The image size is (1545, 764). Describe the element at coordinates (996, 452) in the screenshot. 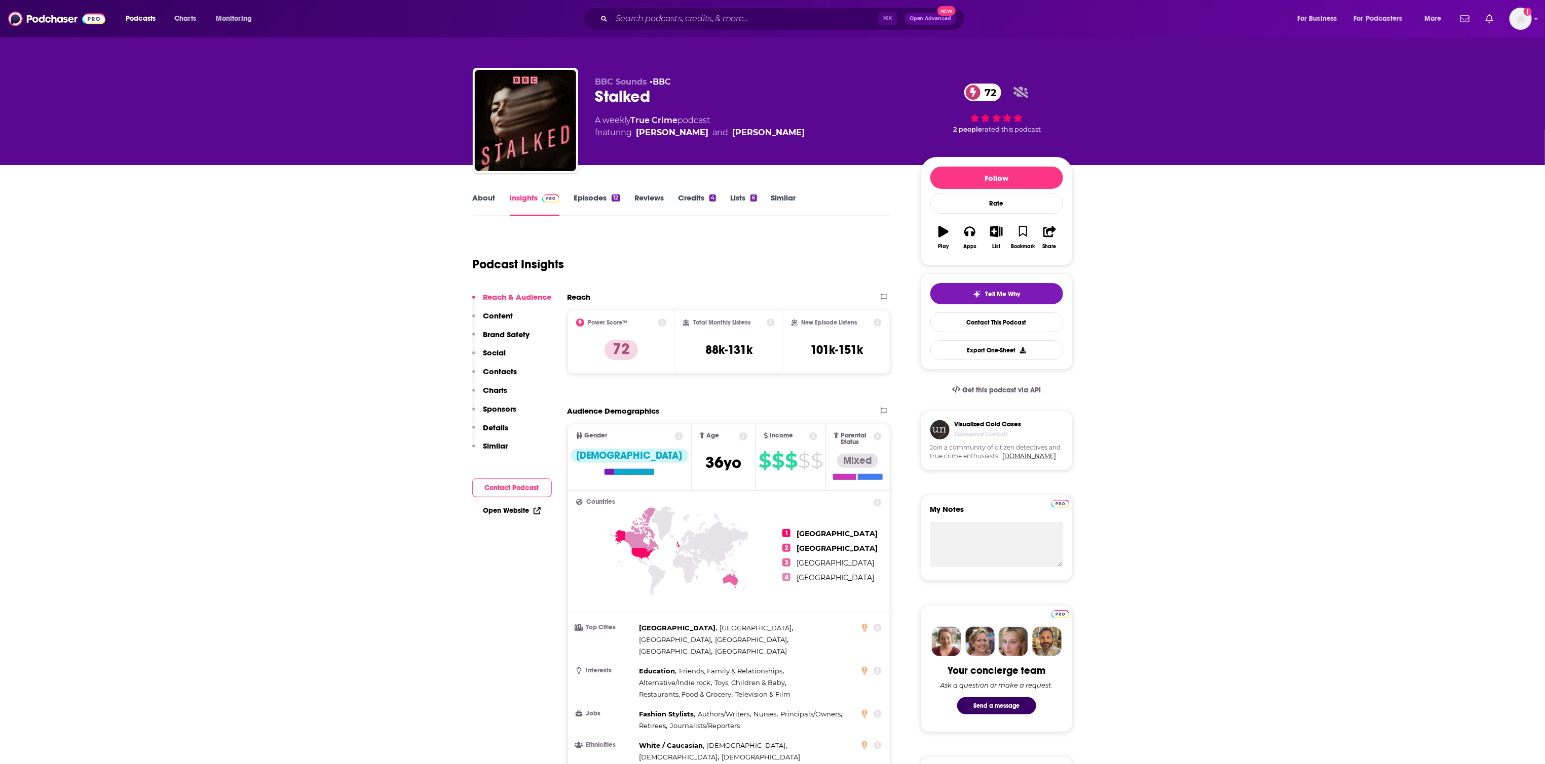

I see `span: Join a community of citizen detectives and true crime enthusiasts.` at that location.